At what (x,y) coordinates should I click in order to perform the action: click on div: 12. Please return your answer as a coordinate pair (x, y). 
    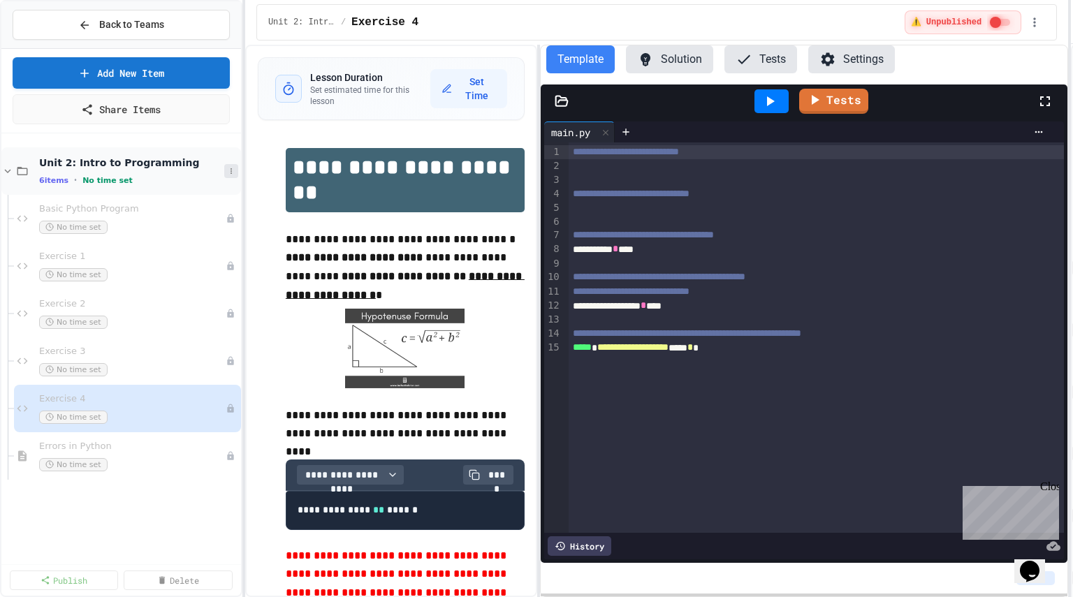
    Looking at the image, I should click on (553, 306).